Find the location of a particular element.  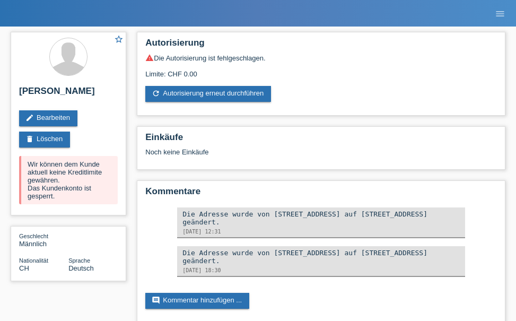

i: star_border is located at coordinates (119, 39).